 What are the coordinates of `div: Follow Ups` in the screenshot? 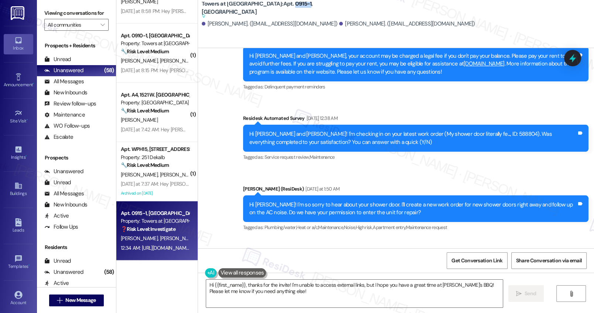 It's located at (61, 227).